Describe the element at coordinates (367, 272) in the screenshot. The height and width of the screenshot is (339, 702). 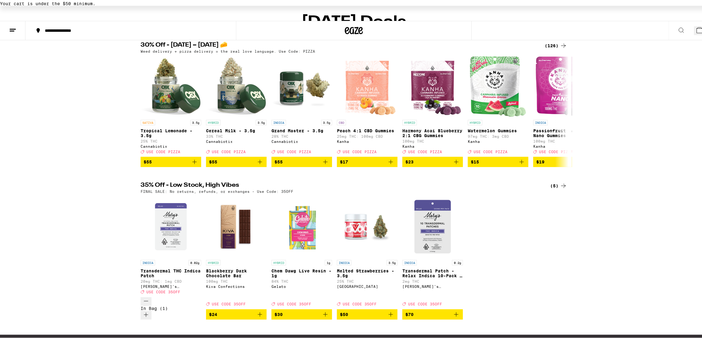
I see `p: Melted Strawberries - 3.5g` at that location.